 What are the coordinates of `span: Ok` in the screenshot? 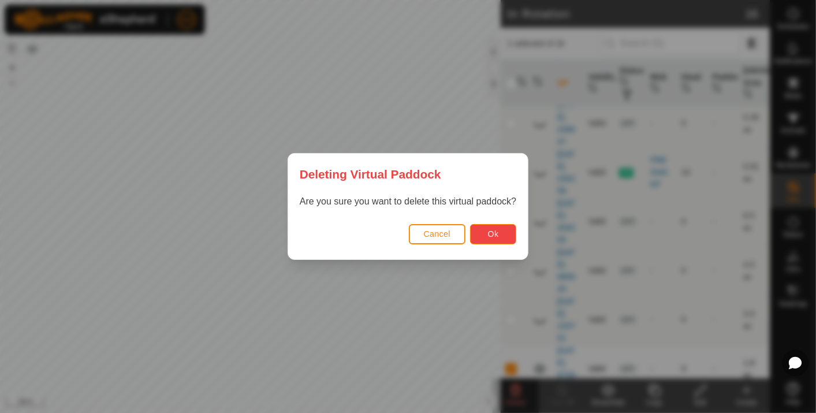 It's located at (493, 234).